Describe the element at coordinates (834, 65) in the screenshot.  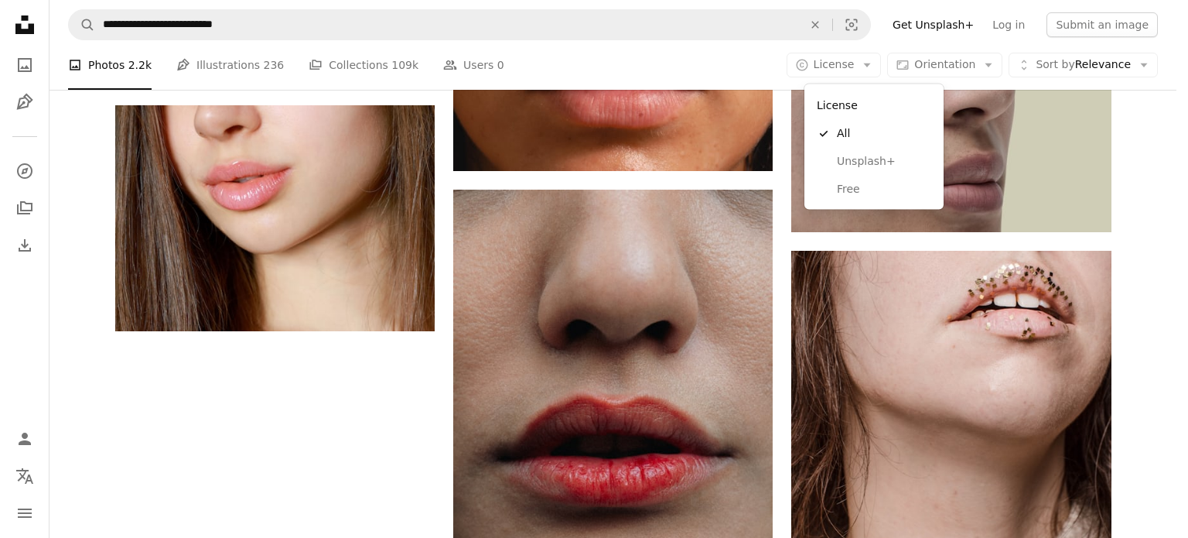
I see `button: License` at that location.